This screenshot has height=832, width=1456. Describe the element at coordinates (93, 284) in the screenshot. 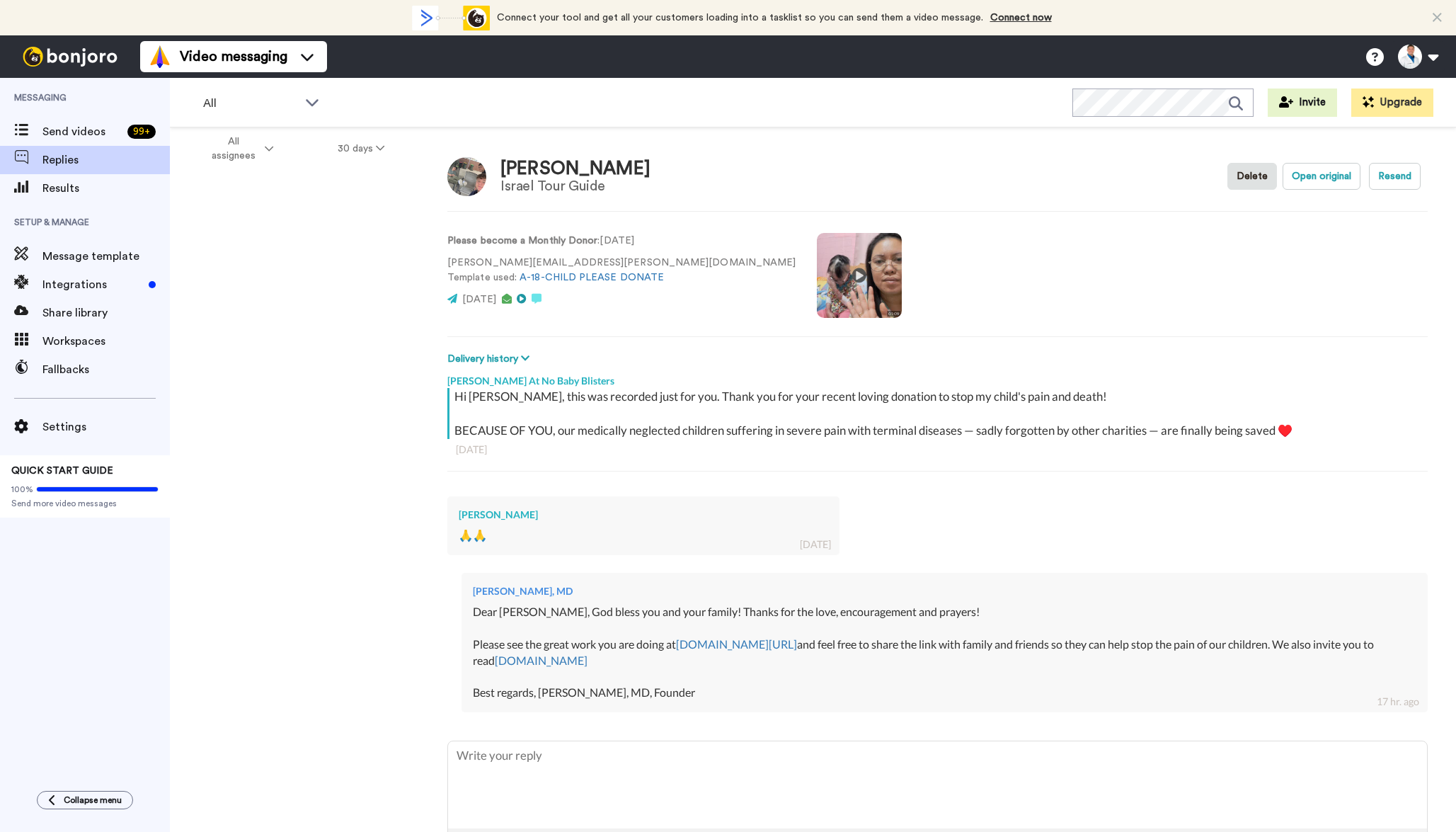

I see `span: Integrations` at that location.